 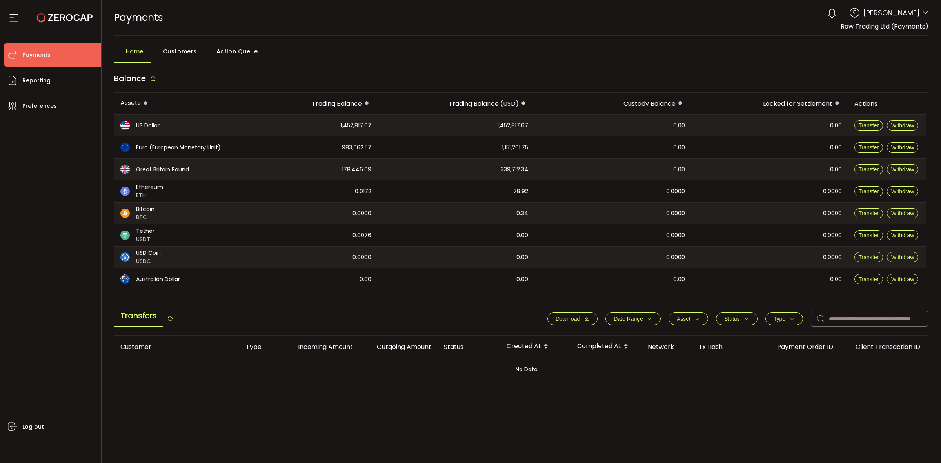 What do you see at coordinates (125, 147) in the screenshot?
I see `img: eur_portfolio.svg` at bounding box center [125, 147].